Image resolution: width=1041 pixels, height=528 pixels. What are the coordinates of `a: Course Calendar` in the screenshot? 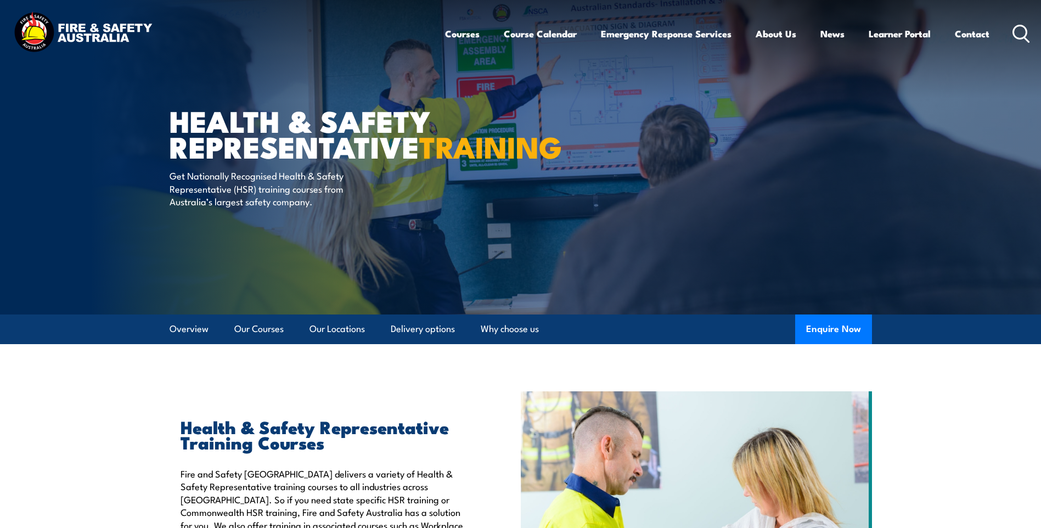 It's located at (540, 33).